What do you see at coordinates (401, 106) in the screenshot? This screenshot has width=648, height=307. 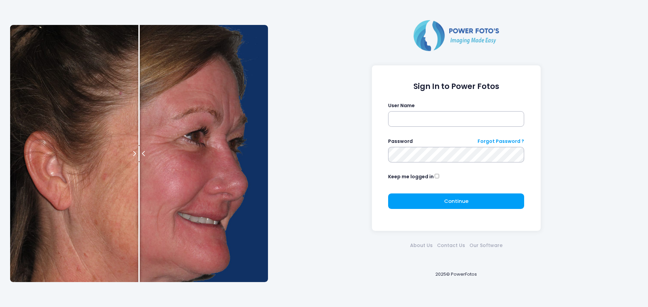 I see `label: User Name` at bounding box center [401, 106].